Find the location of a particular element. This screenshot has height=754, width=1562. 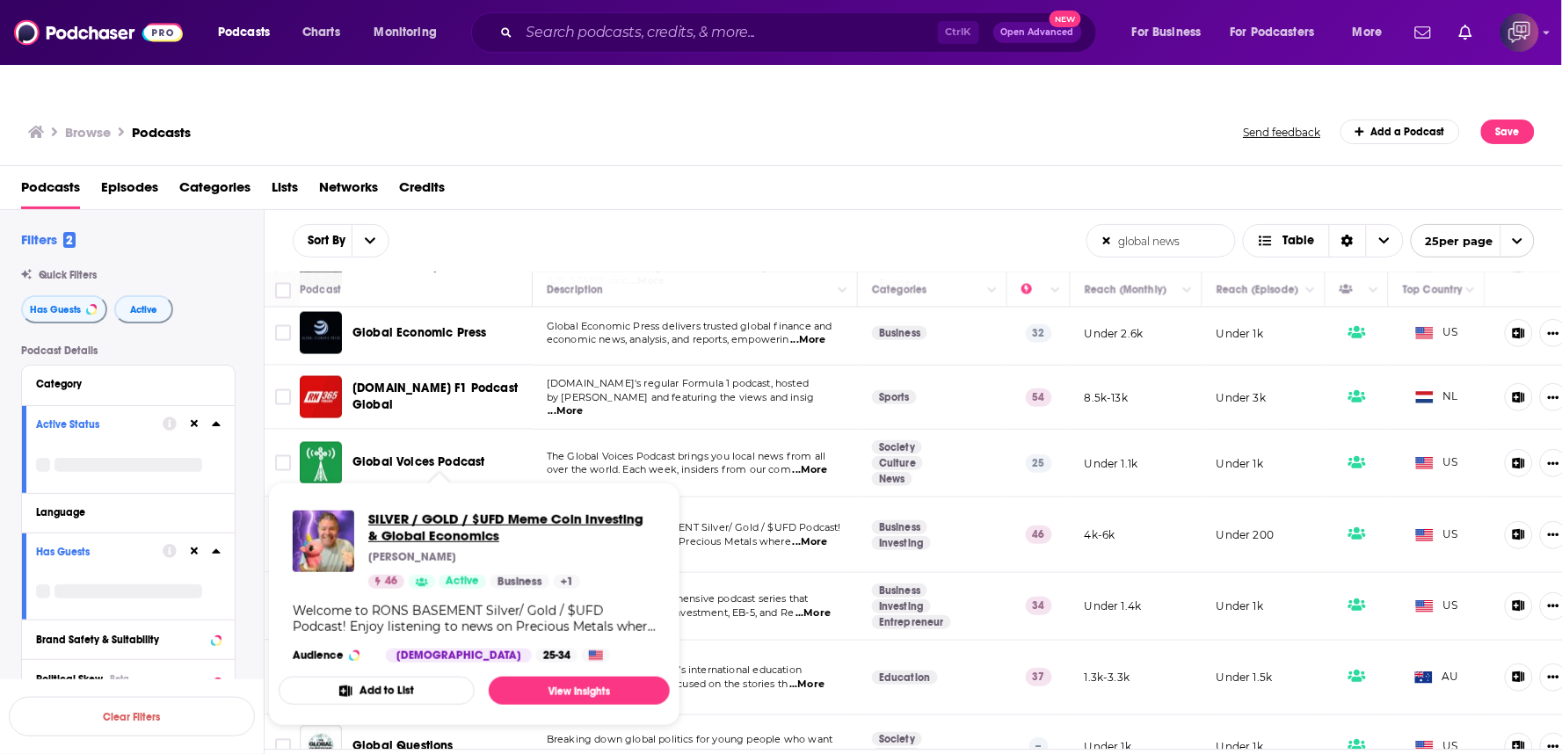

a: Business is located at coordinates (899, 591).